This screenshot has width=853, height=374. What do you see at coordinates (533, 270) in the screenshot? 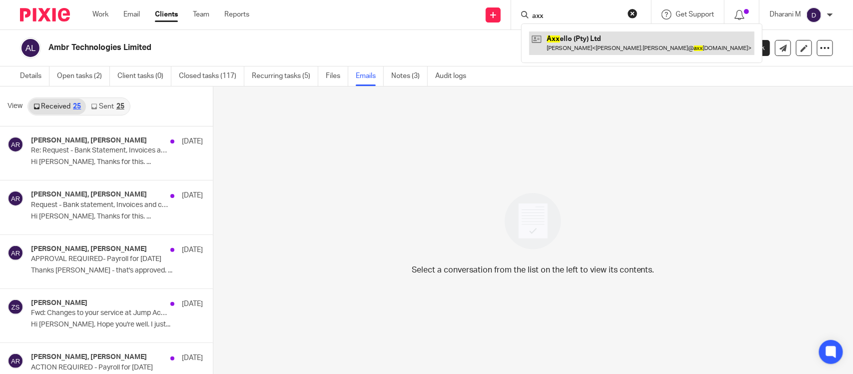
I see `p: Select a conversation from the list on the left to view its contents.` at bounding box center [533, 270].